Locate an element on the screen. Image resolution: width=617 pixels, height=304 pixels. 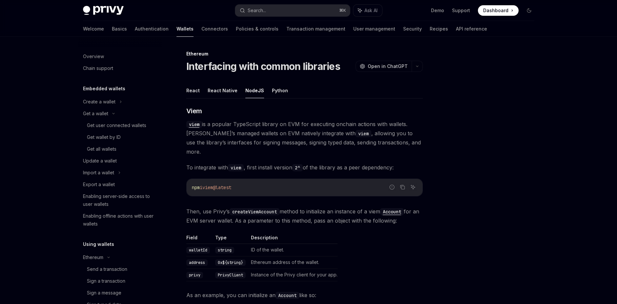
div: Search... is located at coordinates (257, 10).